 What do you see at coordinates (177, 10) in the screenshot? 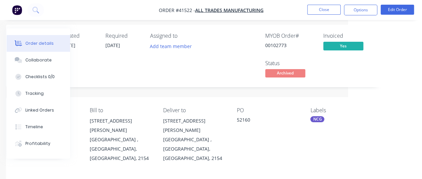
I see `span: Order #41522 -` at bounding box center [177, 10].